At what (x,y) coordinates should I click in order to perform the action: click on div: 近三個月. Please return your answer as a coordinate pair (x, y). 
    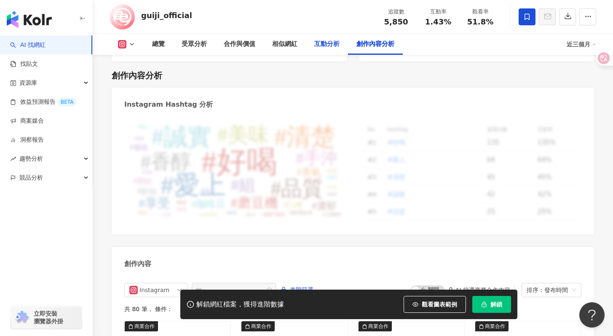
    Looking at the image, I should click on (582, 44).